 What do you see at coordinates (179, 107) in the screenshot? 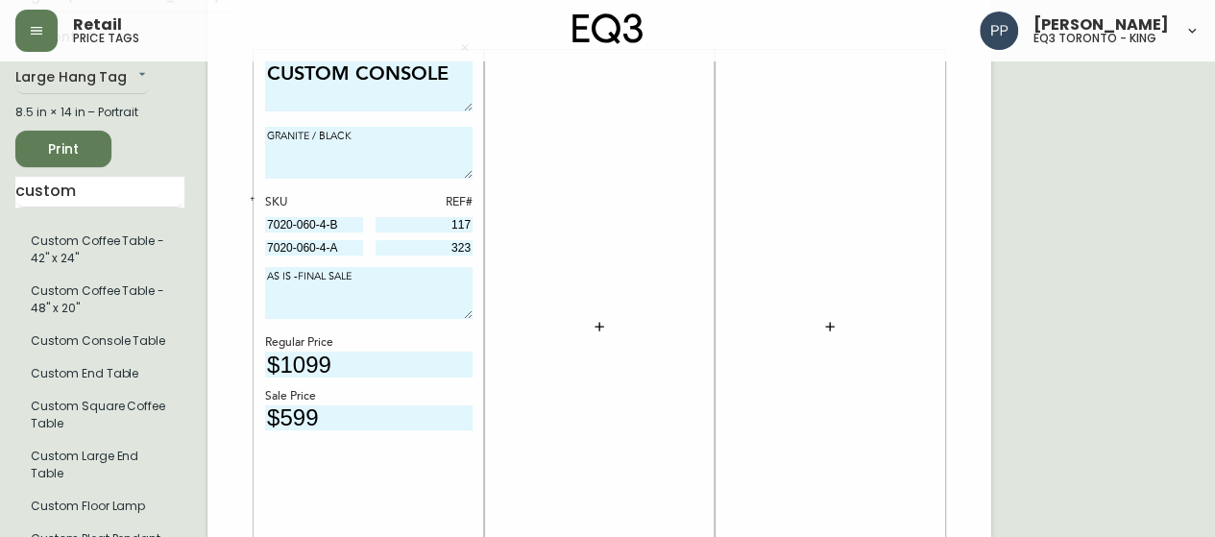
I see `textarea: EXCLUDES AERON CHAIRS & STOOLS` at bounding box center [179, 107].